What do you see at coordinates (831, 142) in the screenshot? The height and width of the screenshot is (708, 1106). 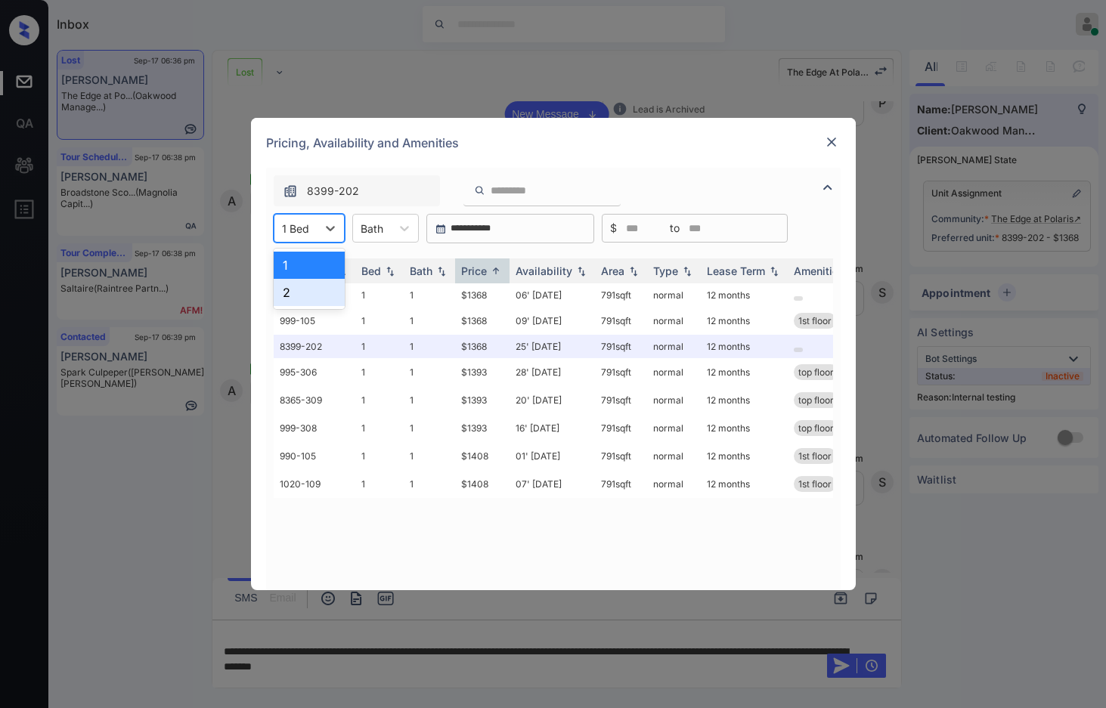 I see `img: close` at bounding box center [831, 142].